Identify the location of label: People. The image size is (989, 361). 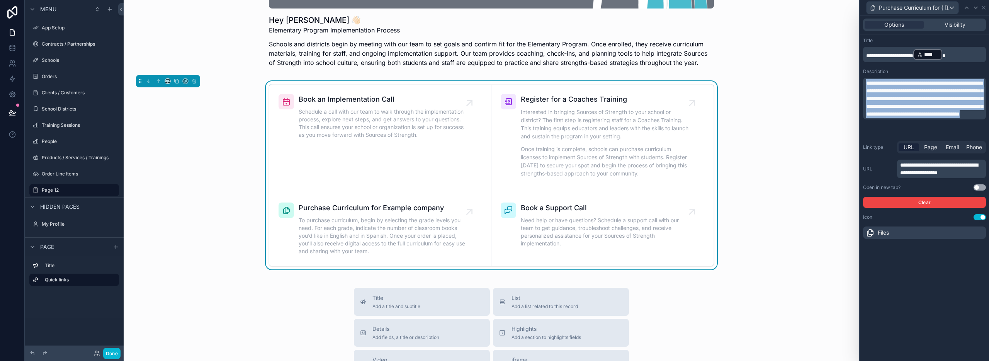
(80, 141).